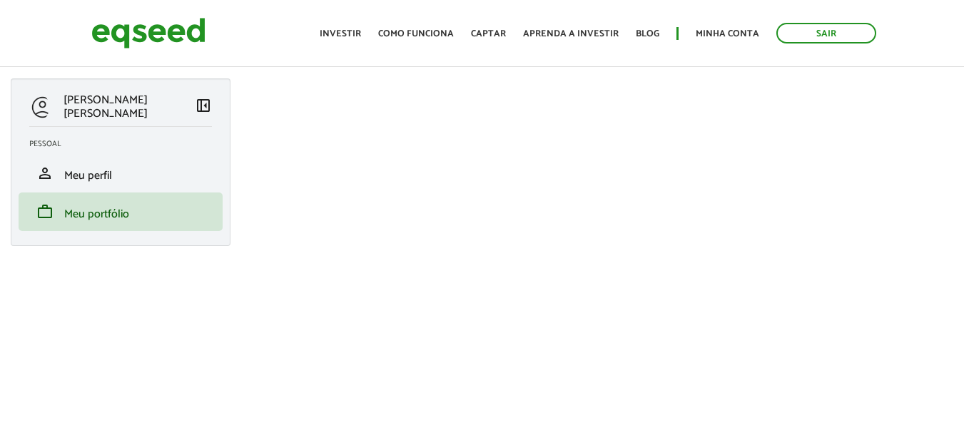 The height and width of the screenshot is (427, 964). Describe the element at coordinates (647, 34) in the screenshot. I see `a: Blog` at that location.